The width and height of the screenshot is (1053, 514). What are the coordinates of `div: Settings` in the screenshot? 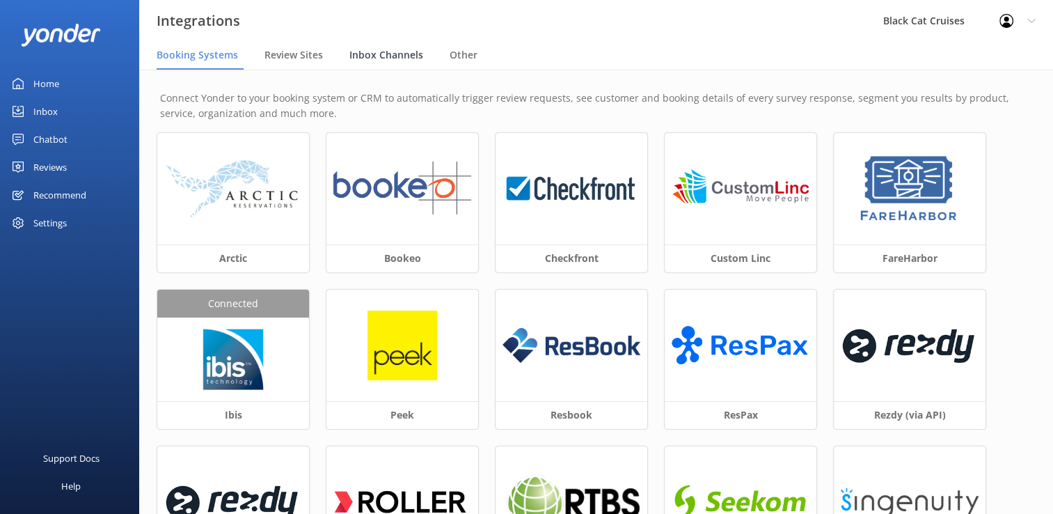 It's located at (50, 223).